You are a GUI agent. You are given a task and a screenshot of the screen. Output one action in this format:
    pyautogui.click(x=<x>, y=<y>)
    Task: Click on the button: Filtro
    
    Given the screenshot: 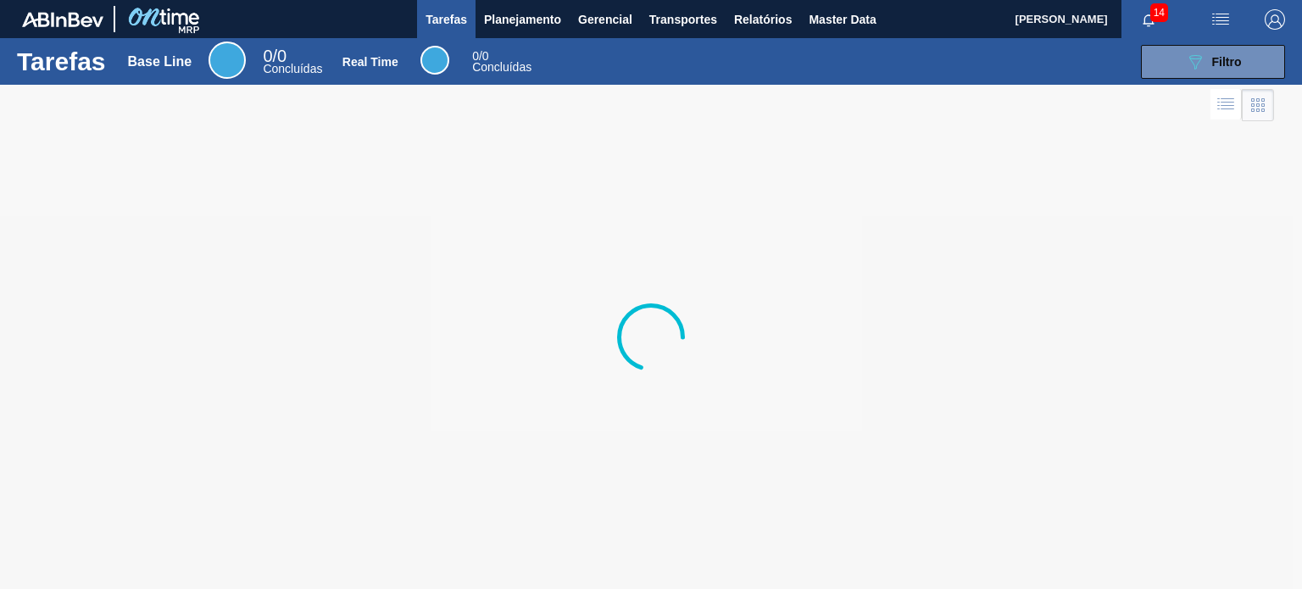 What is the action you would take?
    pyautogui.click(x=1213, y=62)
    